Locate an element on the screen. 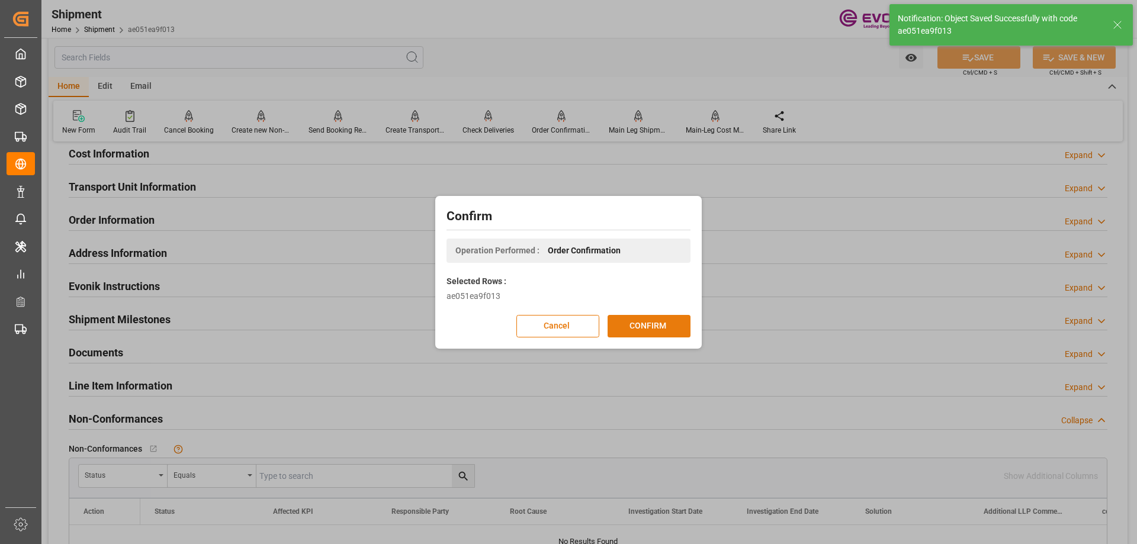 Image resolution: width=1137 pixels, height=544 pixels. button: Cancel is located at coordinates (558, 326).